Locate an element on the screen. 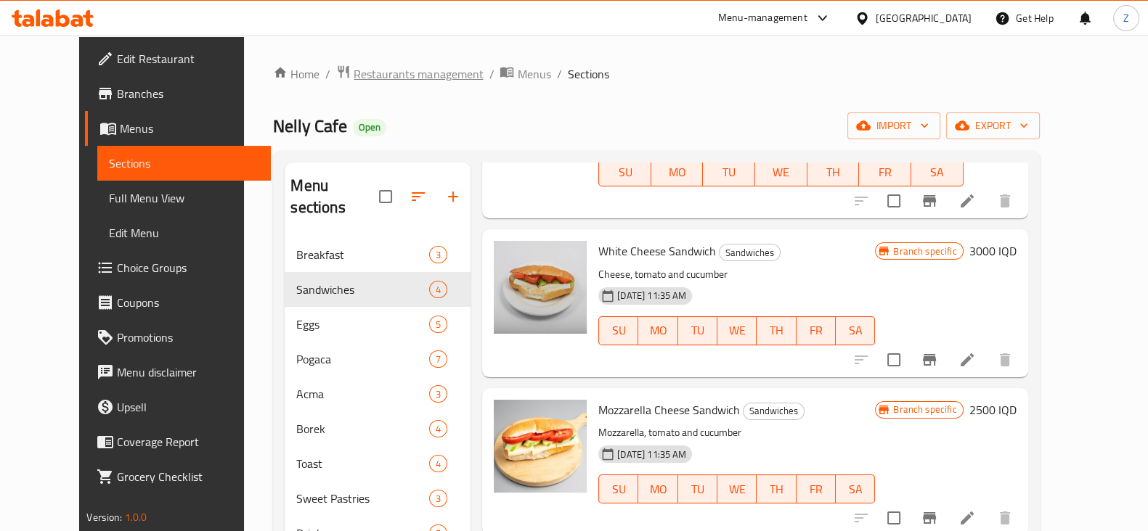 The height and width of the screenshot is (531, 1148). a: Grocery Checklist is located at coordinates (178, 477).